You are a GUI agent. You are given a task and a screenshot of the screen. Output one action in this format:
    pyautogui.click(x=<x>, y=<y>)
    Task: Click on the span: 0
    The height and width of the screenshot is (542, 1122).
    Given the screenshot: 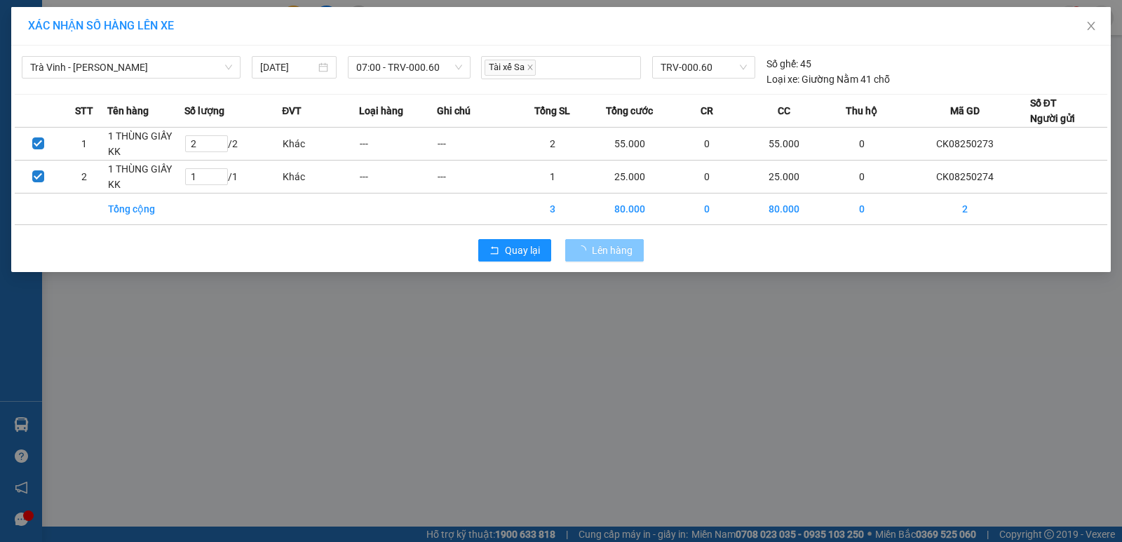 What is the action you would take?
    pyautogui.click(x=66, y=104)
    